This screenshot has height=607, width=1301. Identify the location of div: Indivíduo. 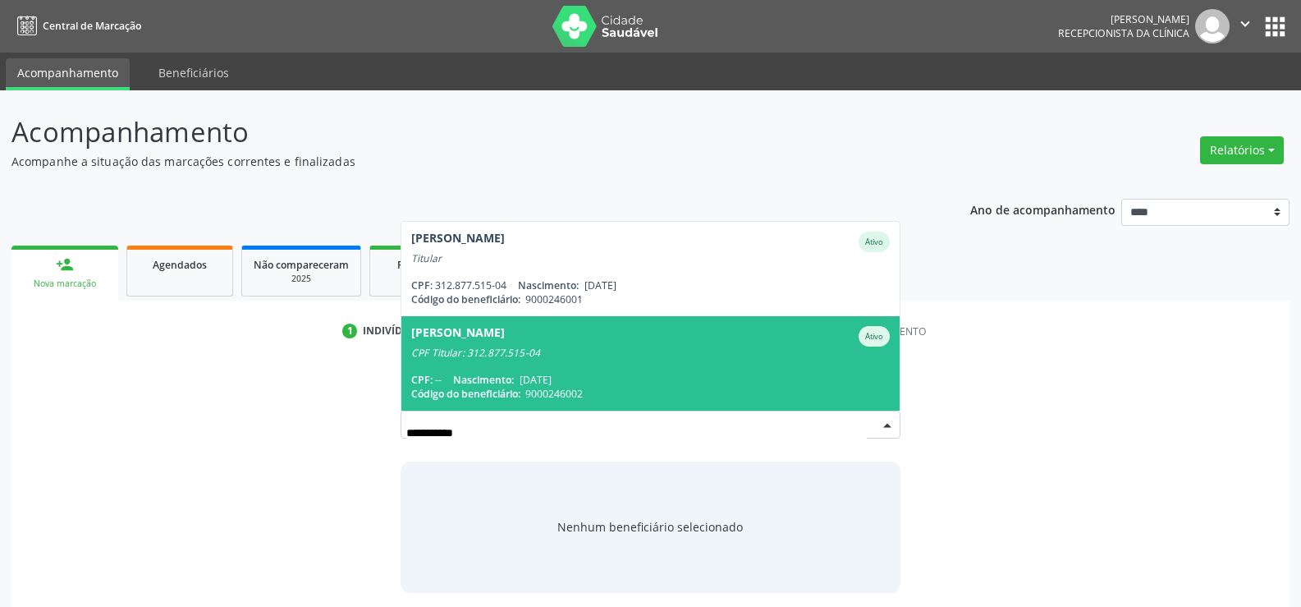
(390, 331).